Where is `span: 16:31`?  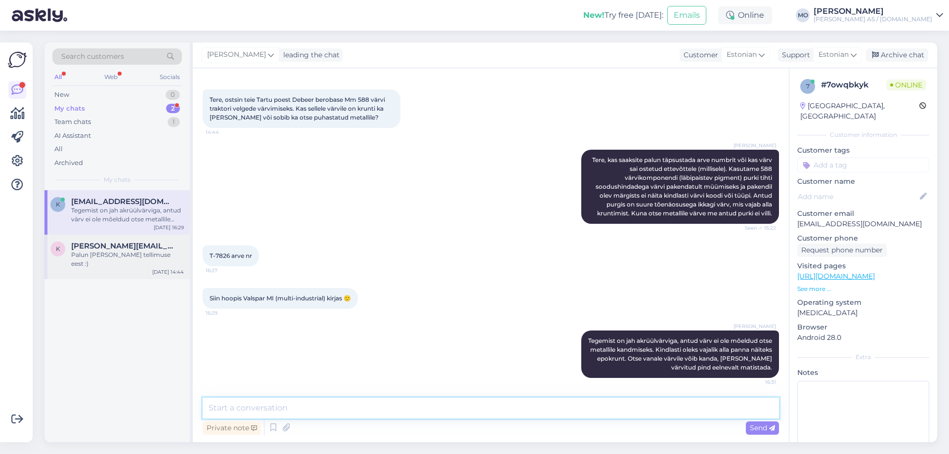 span: 16:31 is located at coordinates (757, 382).